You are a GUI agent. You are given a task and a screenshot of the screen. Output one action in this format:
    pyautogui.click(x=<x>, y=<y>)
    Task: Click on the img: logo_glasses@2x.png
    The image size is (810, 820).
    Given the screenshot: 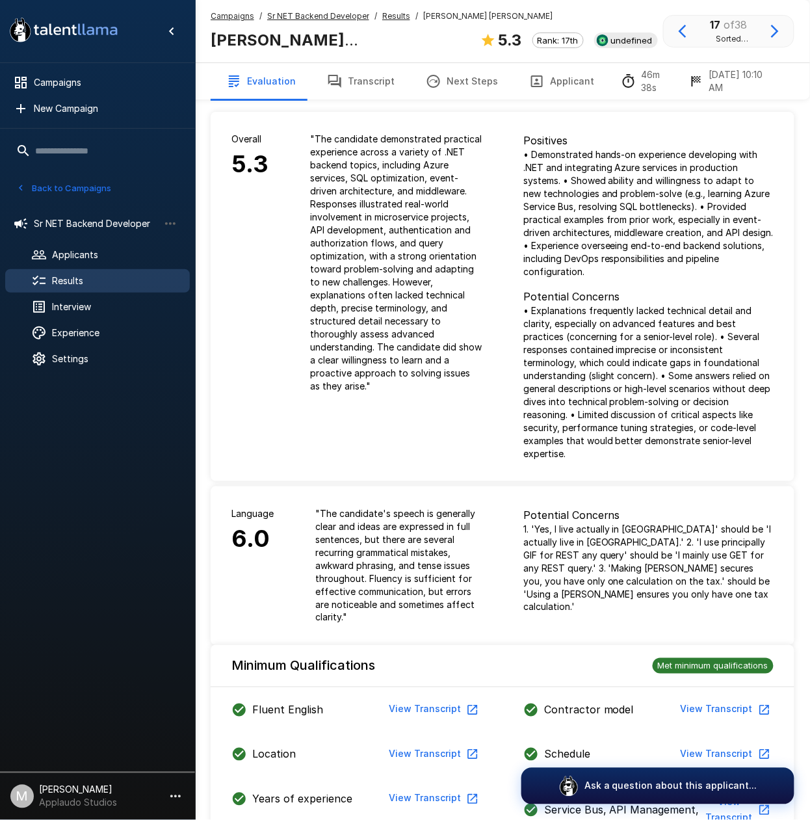 What is the action you would take?
    pyautogui.click(x=569, y=786)
    